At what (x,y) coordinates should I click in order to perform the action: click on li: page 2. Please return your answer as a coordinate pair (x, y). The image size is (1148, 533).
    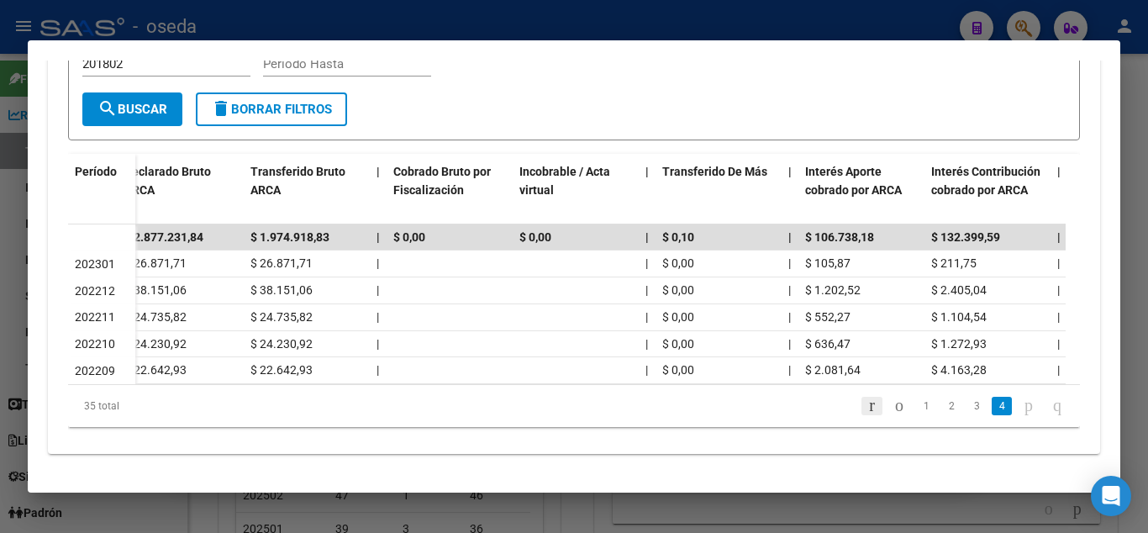
    Looking at the image, I should click on (952, 406).